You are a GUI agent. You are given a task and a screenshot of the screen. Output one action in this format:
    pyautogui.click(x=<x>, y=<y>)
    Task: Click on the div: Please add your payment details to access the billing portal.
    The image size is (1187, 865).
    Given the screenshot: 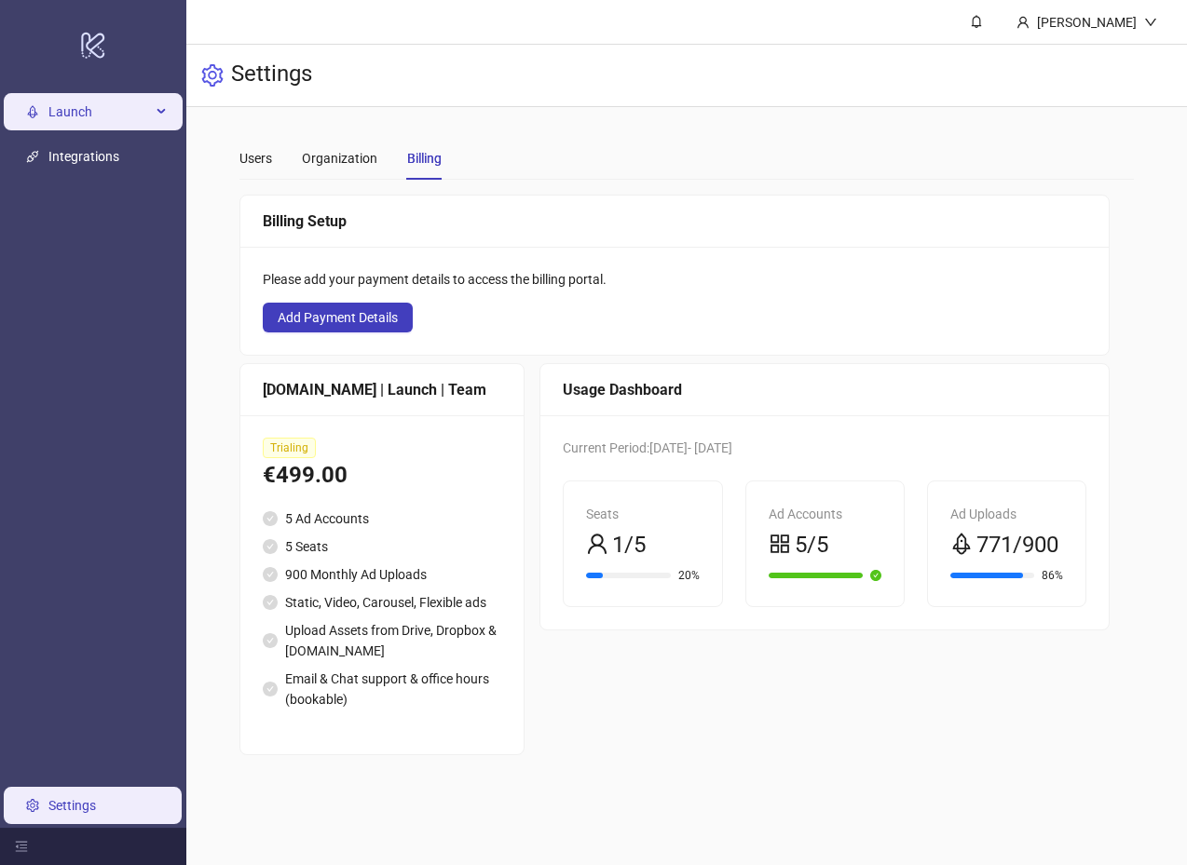 What is the action you would take?
    pyautogui.click(x=674, y=279)
    